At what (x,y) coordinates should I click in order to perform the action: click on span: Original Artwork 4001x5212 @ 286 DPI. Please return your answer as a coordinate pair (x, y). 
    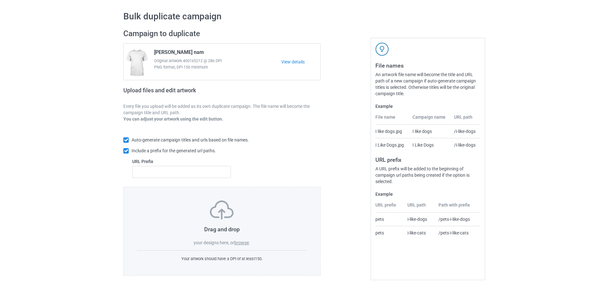
    Looking at the image, I should click on (217, 61).